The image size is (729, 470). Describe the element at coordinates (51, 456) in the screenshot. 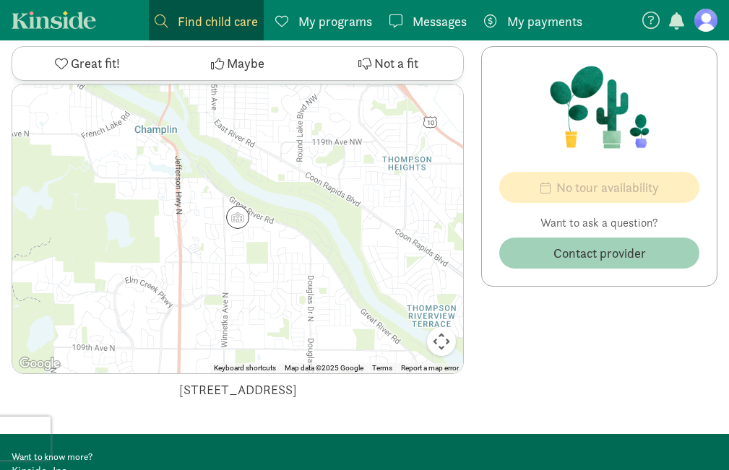

I see `strong: Want to know more?` at that location.